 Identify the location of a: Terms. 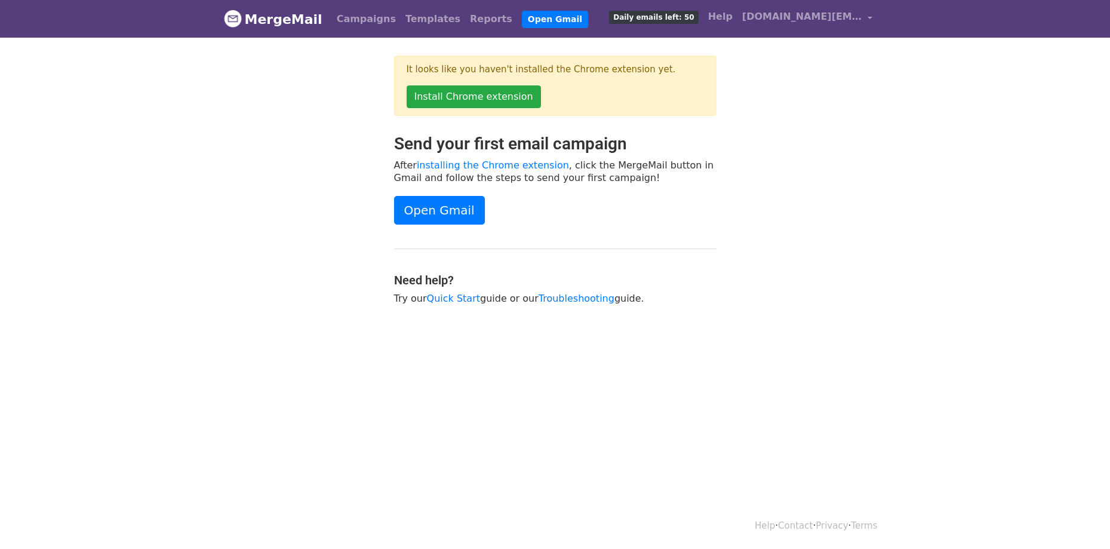
(864, 526).